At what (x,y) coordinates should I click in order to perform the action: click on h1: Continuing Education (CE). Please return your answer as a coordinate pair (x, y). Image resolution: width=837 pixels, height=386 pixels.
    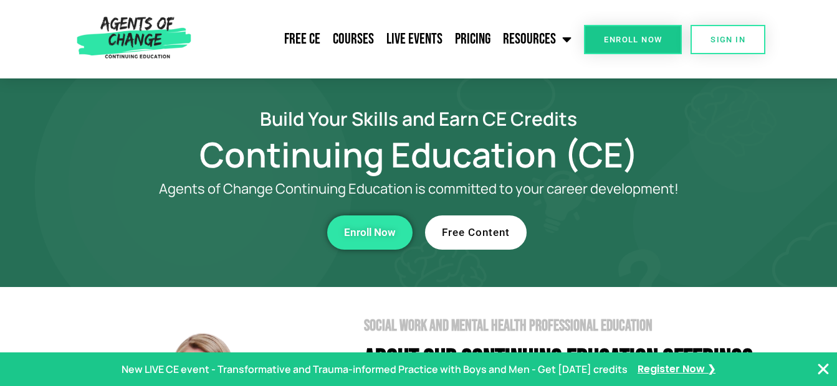
    Looking at the image, I should click on (419, 155).